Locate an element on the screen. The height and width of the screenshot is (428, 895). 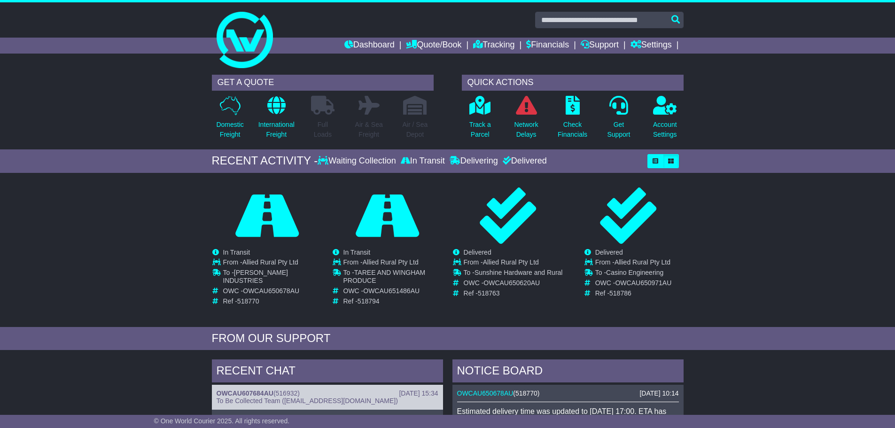
a: OWCAU650678AU is located at coordinates (485, 393).